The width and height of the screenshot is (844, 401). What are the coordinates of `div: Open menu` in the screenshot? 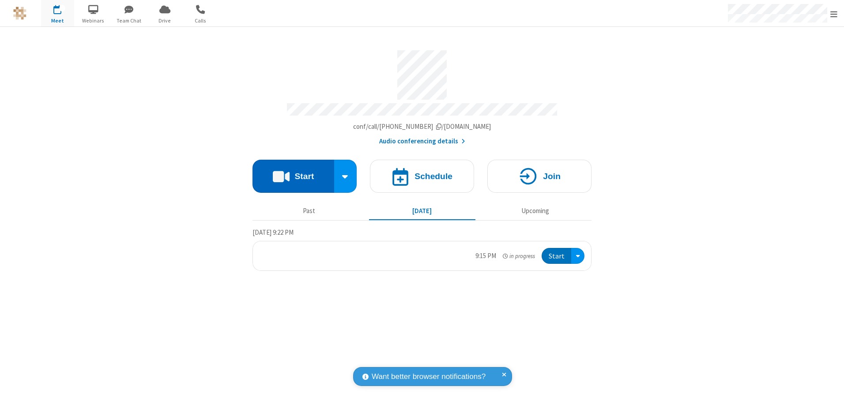 It's located at (578, 256).